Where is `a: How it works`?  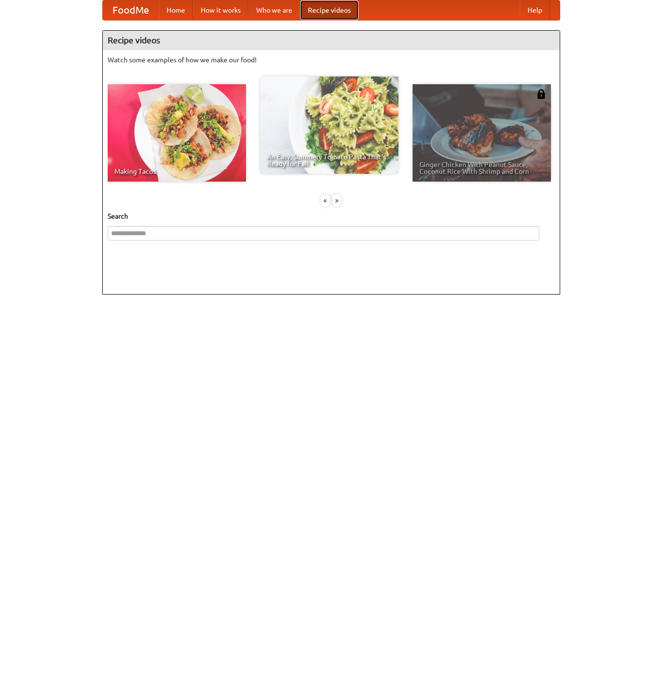
a: How it works is located at coordinates (221, 10).